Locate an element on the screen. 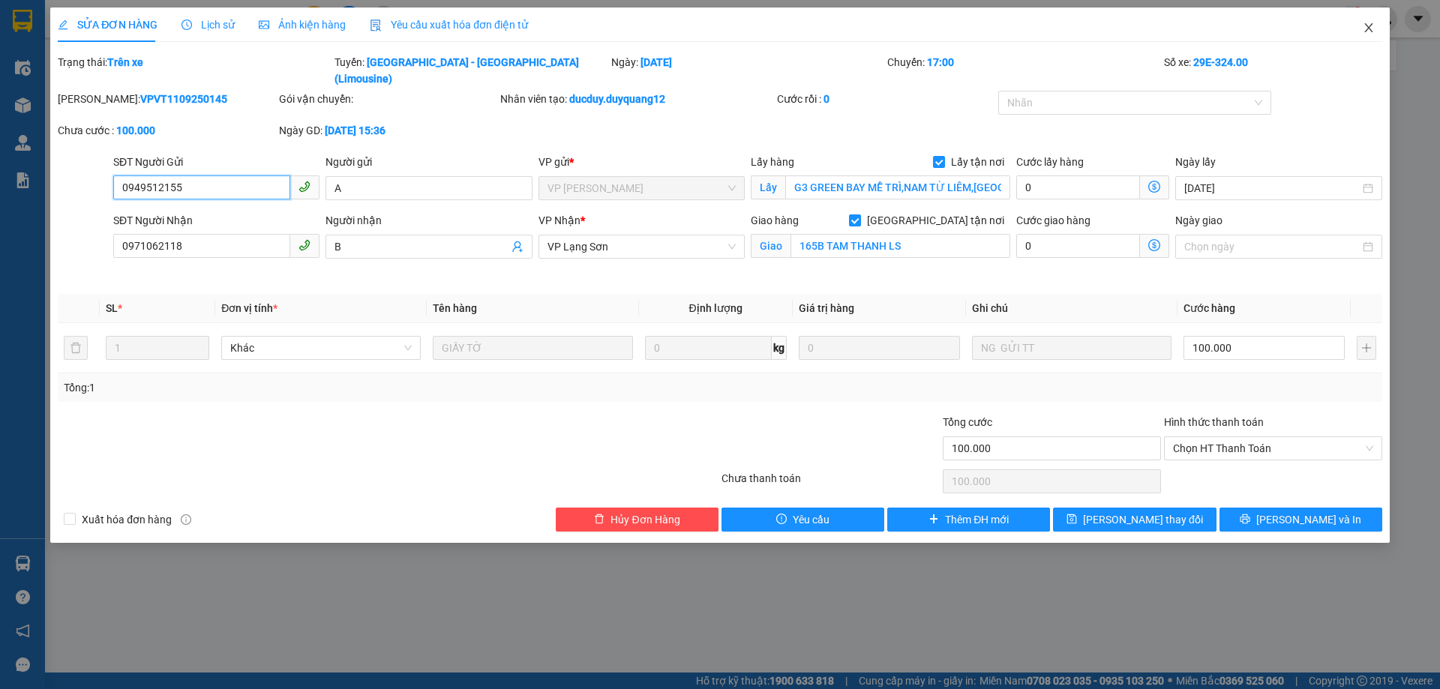 The image size is (1440, 689). span: Lấy is located at coordinates (768, 187).